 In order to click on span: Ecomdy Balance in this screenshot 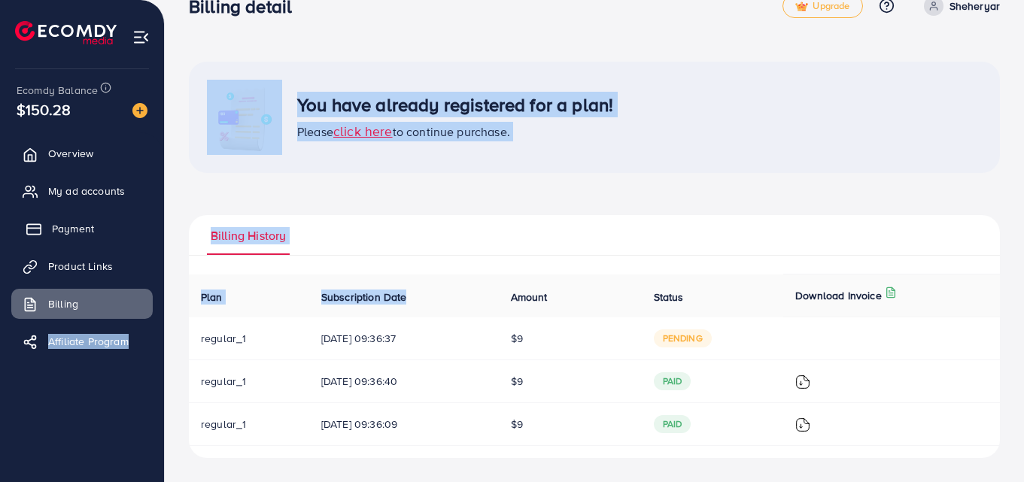, I will do `click(57, 90)`.